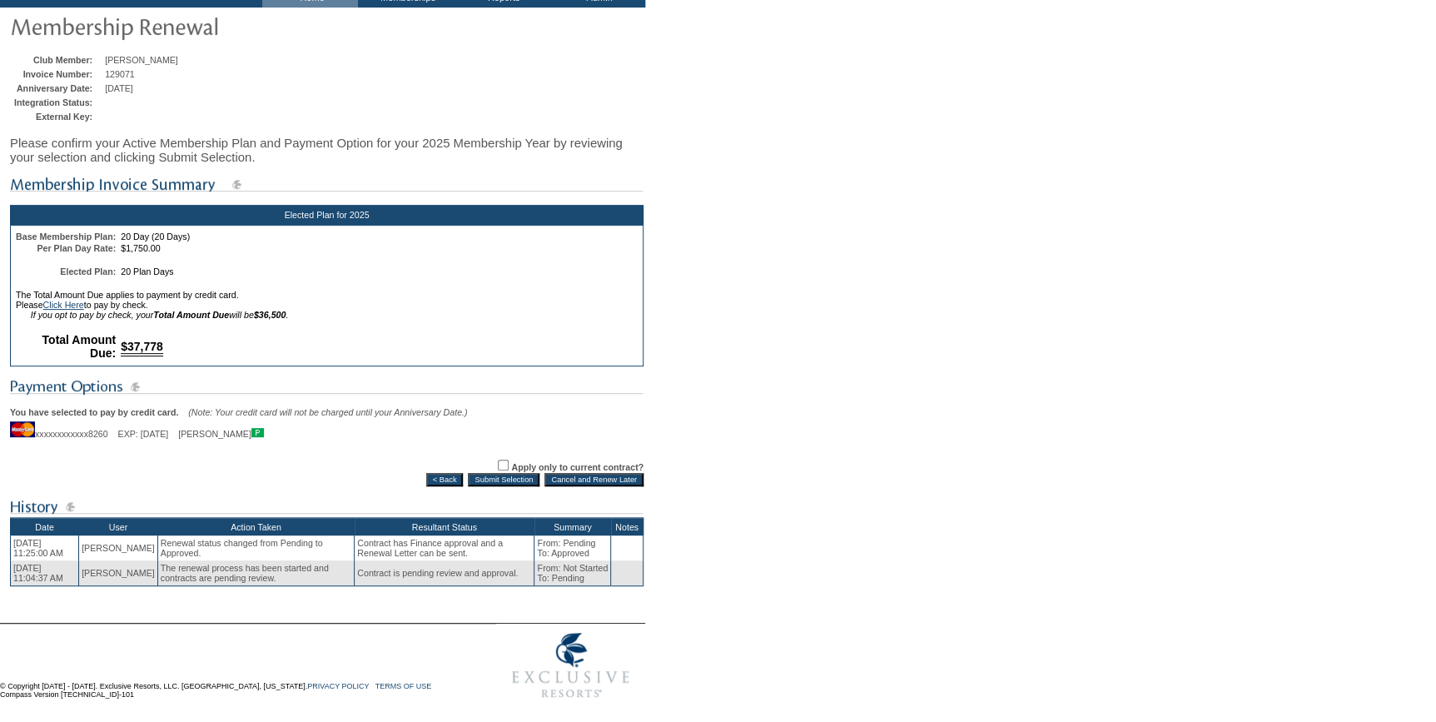 The height and width of the screenshot is (722, 1436). What do you see at coordinates (627, 527) in the screenshot?
I see `th: Notes` at bounding box center [627, 527].